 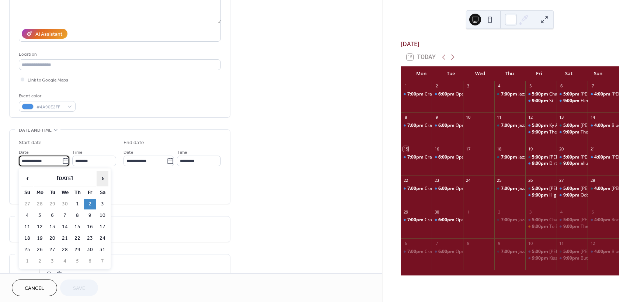 I want to click on td: 6, so click(x=90, y=261).